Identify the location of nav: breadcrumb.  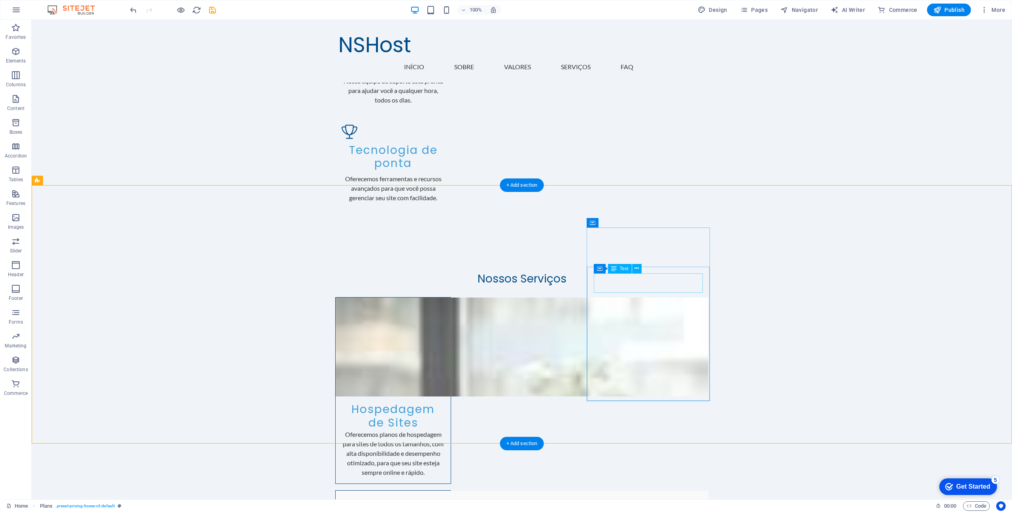
(81, 506).